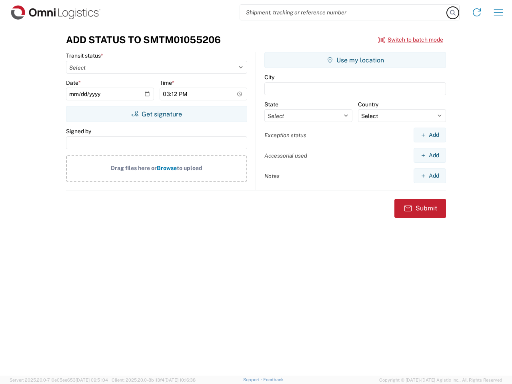 This screenshot has height=384, width=512. I want to click on label: Time, so click(167, 83).